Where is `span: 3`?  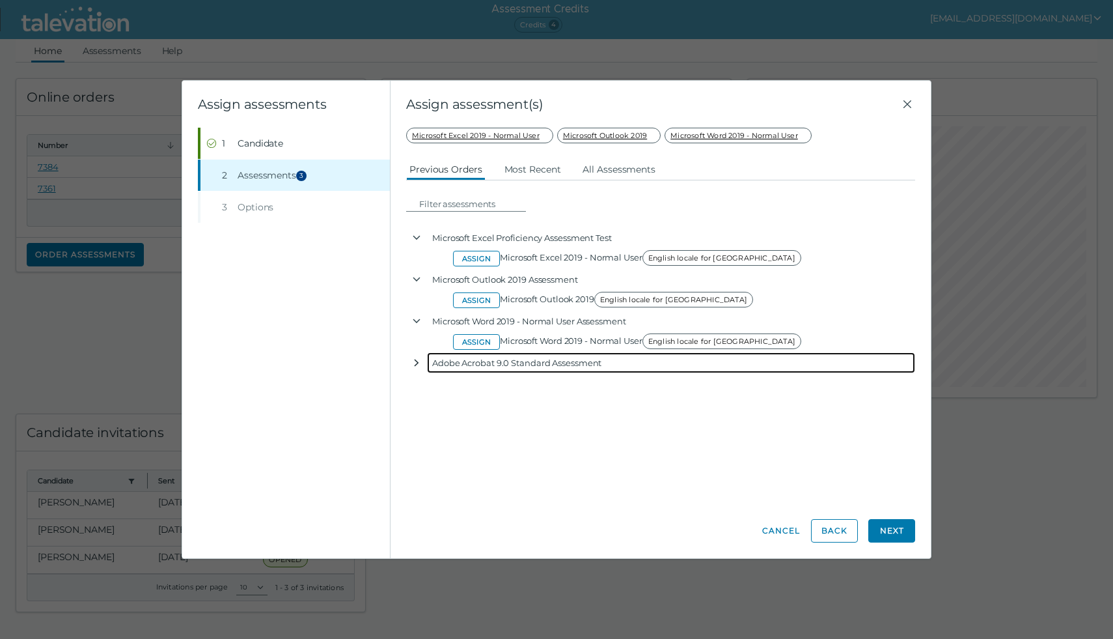 span: 3 is located at coordinates (301, 176).